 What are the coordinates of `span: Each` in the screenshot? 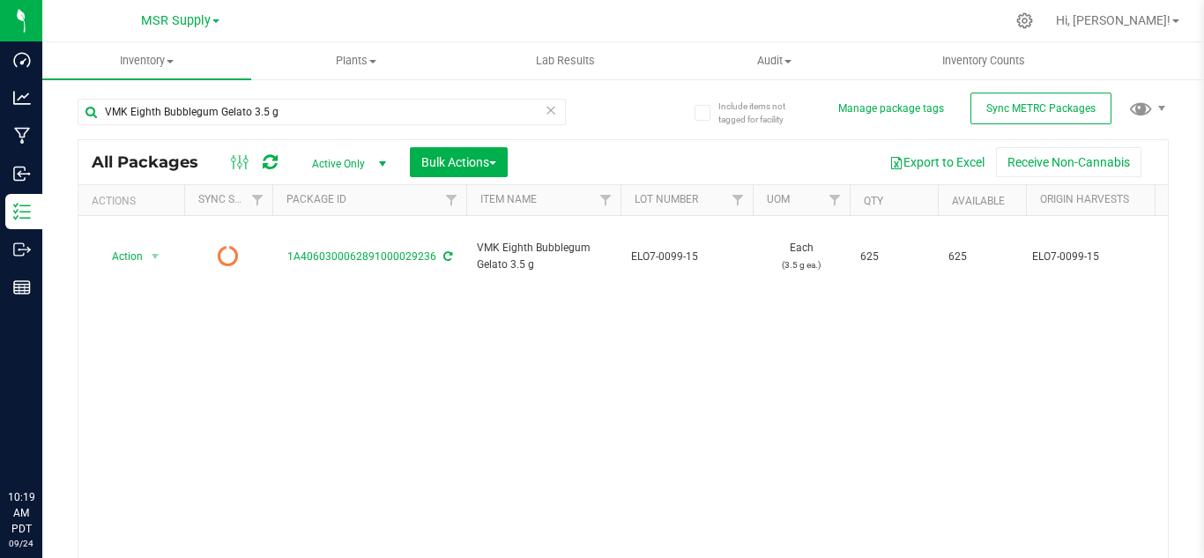 It's located at (801, 257).